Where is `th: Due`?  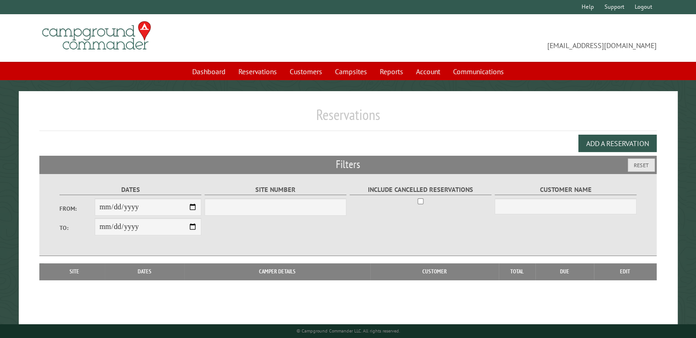
th: Due is located at coordinates (565, 271).